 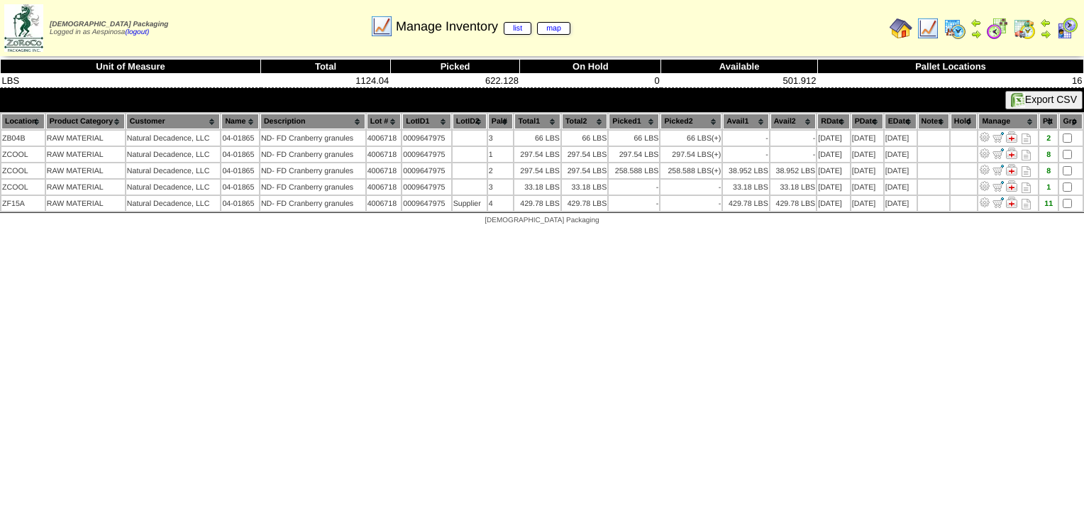 I want to click on img: zoroco-logo-small.webp, so click(x=23, y=28).